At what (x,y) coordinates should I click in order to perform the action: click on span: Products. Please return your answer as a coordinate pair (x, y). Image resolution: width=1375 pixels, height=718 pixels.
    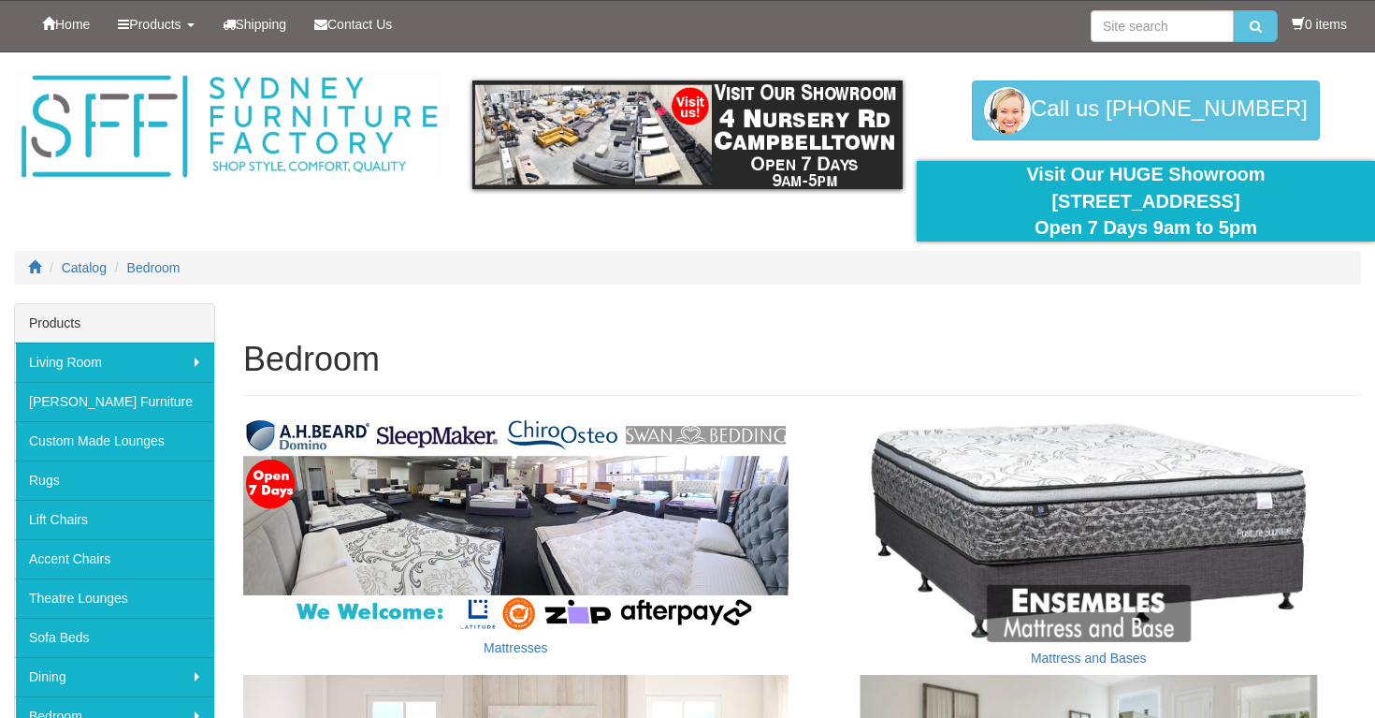
    Looking at the image, I should click on (154, 24).